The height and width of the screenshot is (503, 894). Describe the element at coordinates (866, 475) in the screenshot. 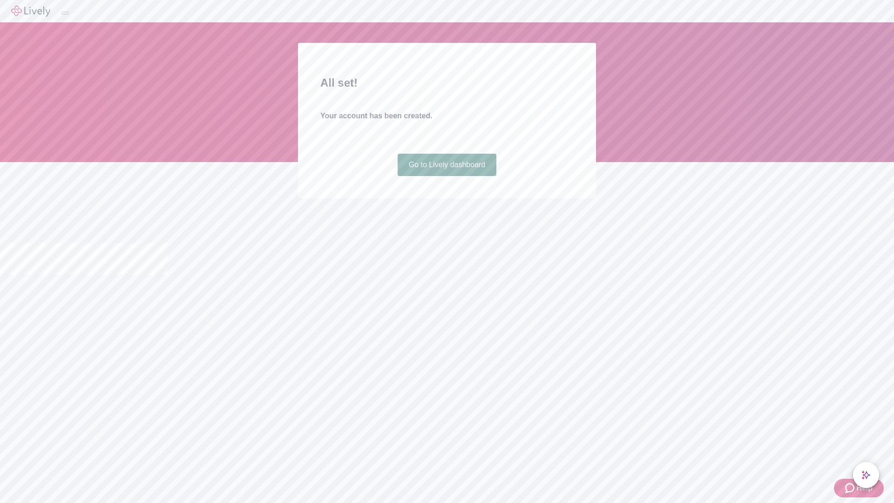

I see `svg: Lively AI Assistant` at that location.